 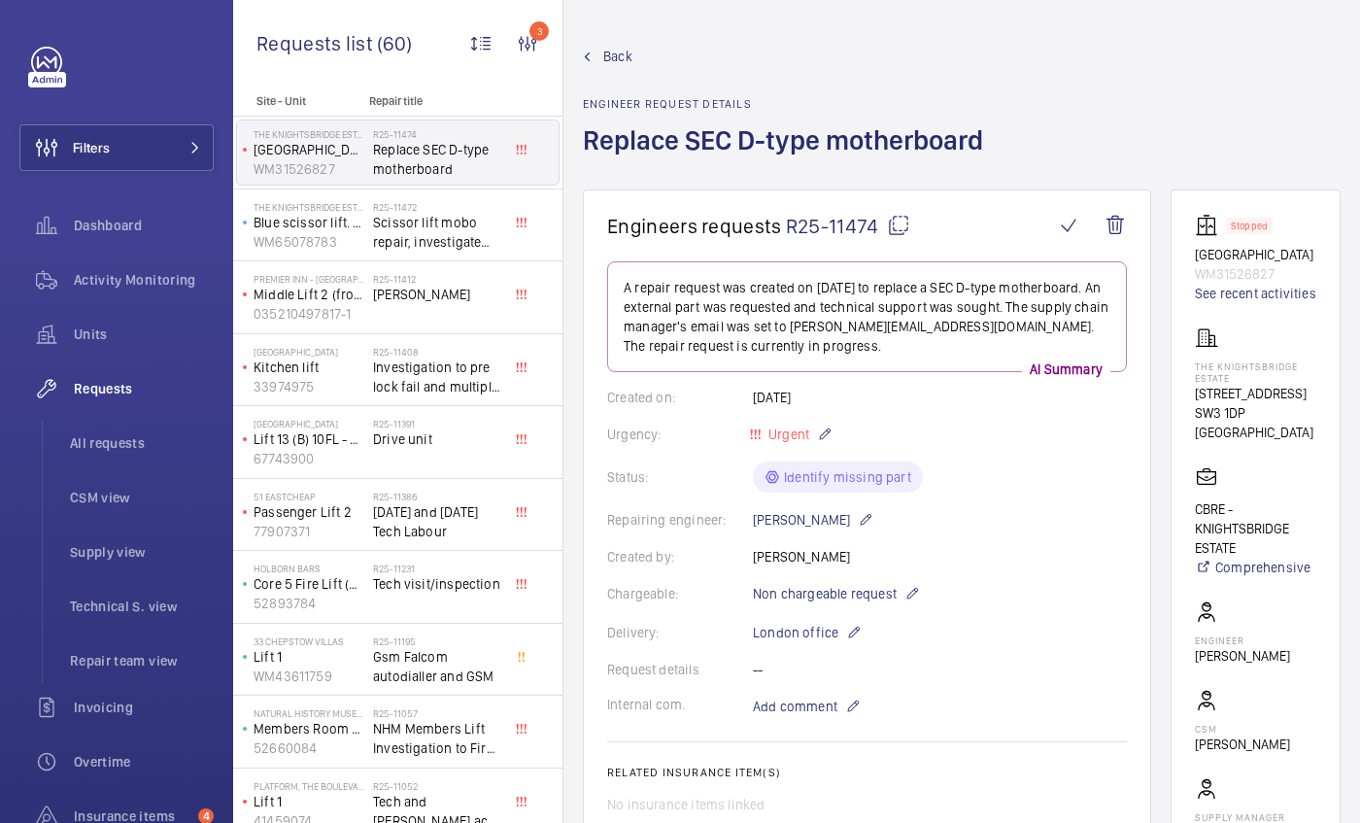 I want to click on a: See recent activities, so click(x=1255, y=293).